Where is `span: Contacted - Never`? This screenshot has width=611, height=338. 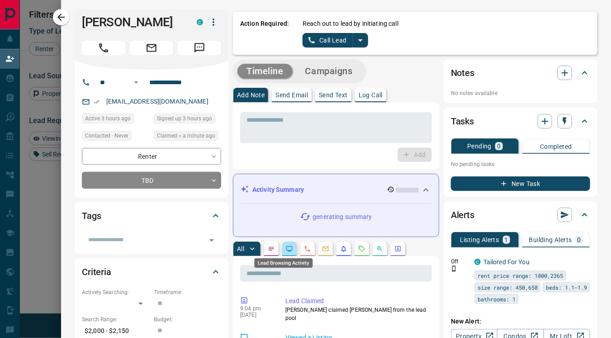 span: Contacted - Never is located at coordinates (107, 136).